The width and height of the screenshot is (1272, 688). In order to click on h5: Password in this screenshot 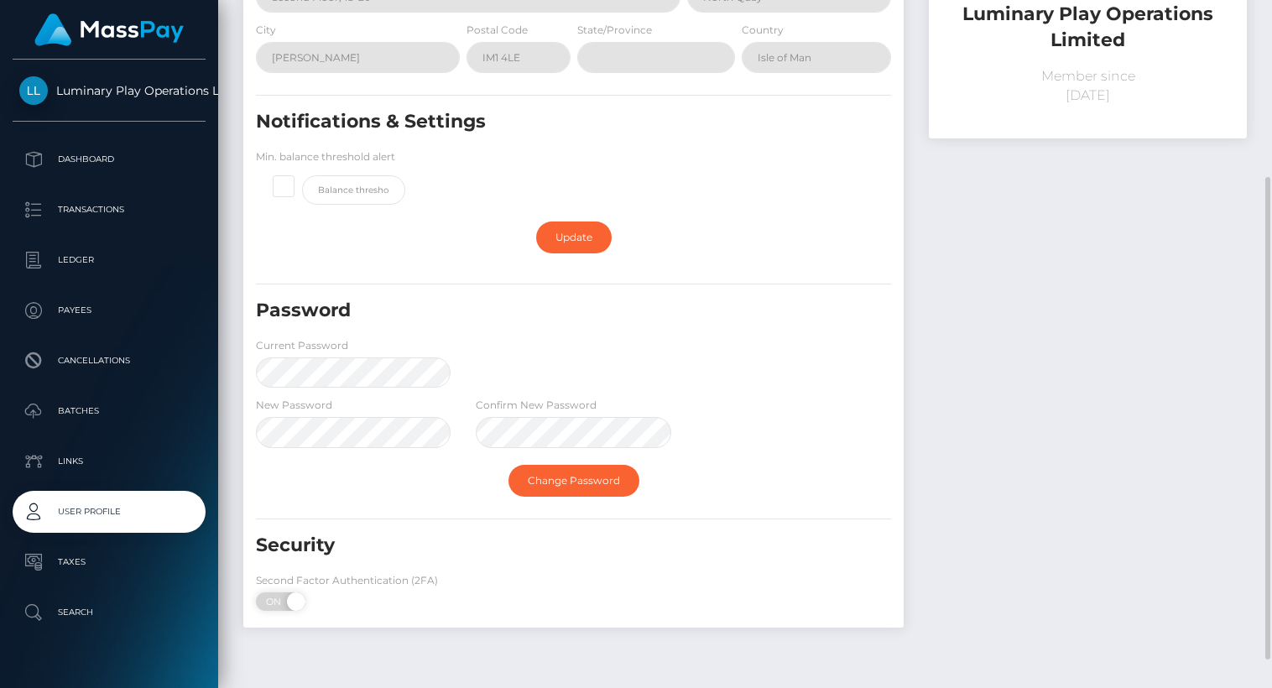, I will do `click(523, 311)`.